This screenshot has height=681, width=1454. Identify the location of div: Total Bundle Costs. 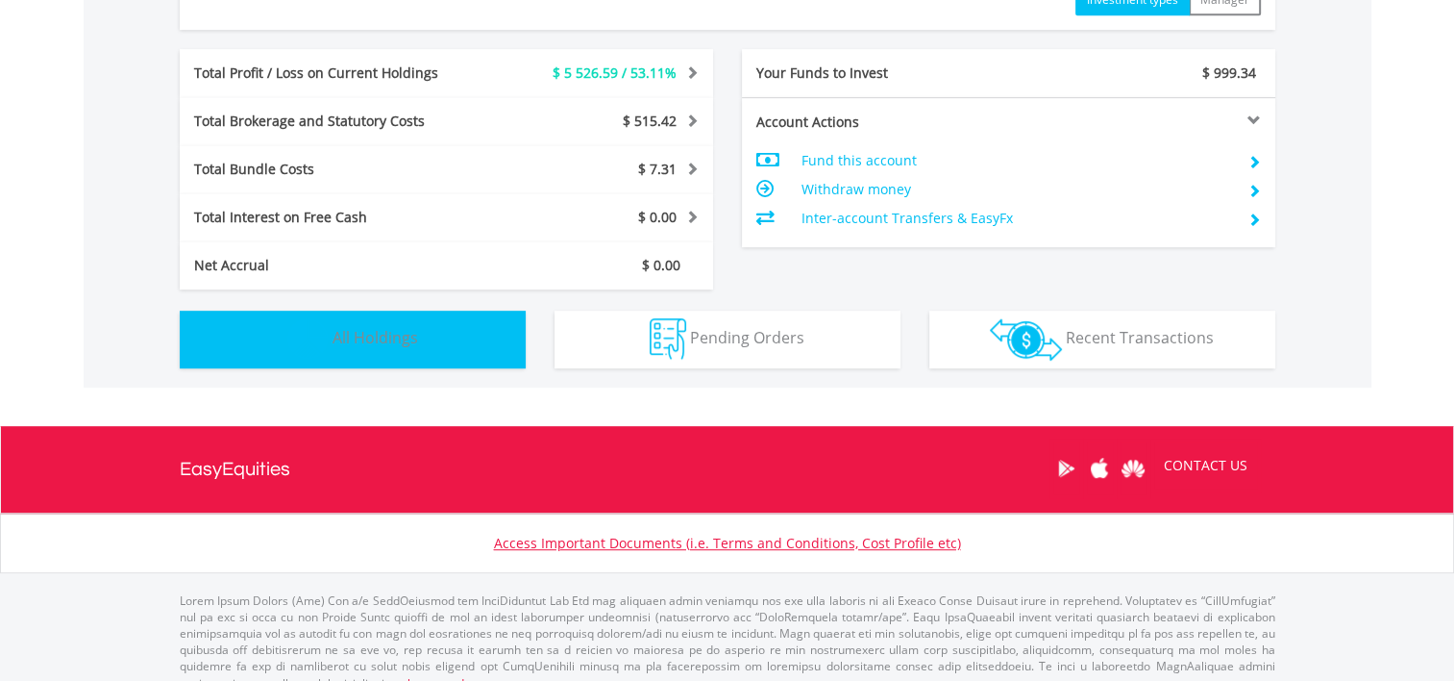
(335, 169).